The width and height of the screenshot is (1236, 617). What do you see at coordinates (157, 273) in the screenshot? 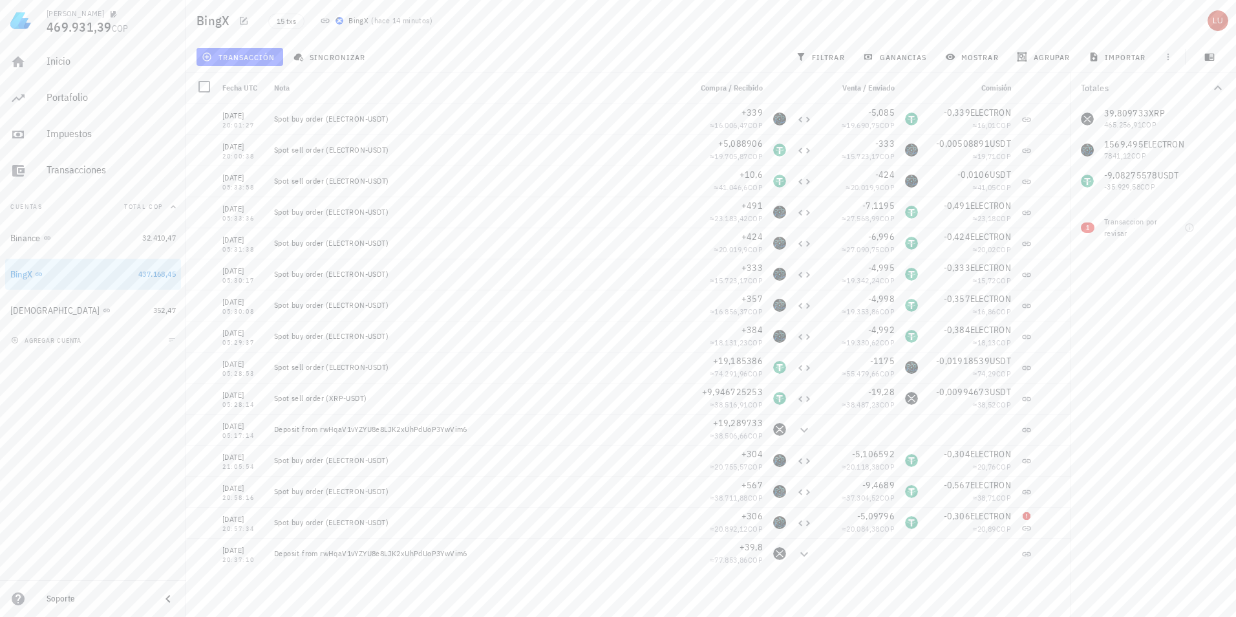
I see `span: 437.168,45` at bounding box center [157, 273].